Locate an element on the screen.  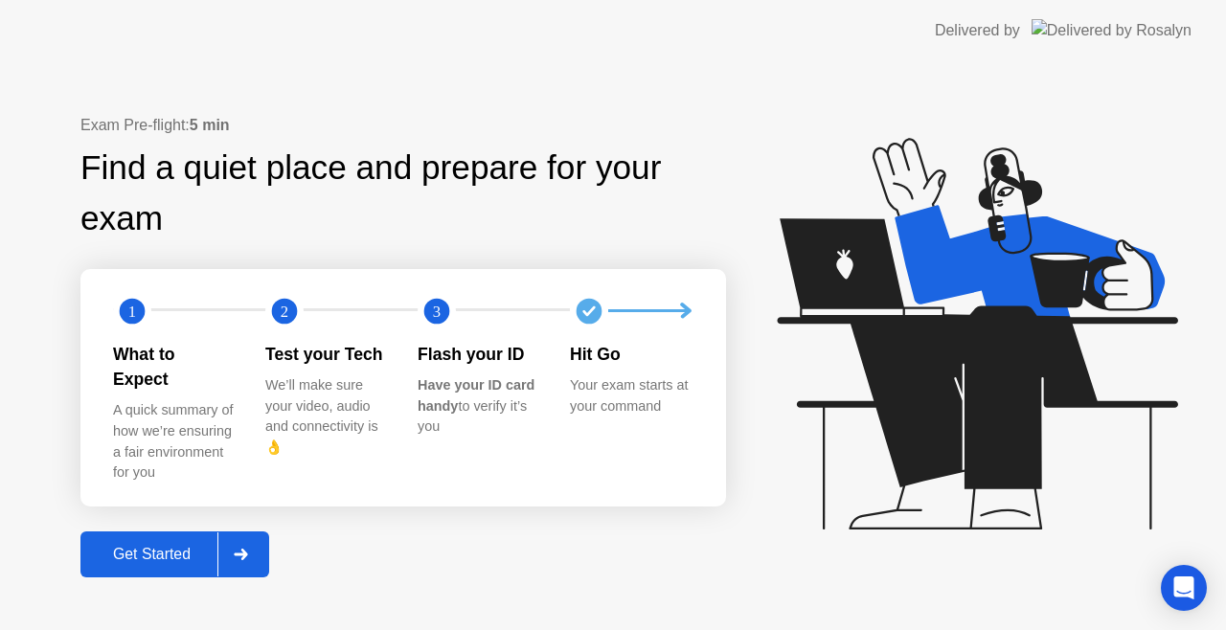
div: Find a quiet place and prepare for your exam is located at coordinates (403, 193).